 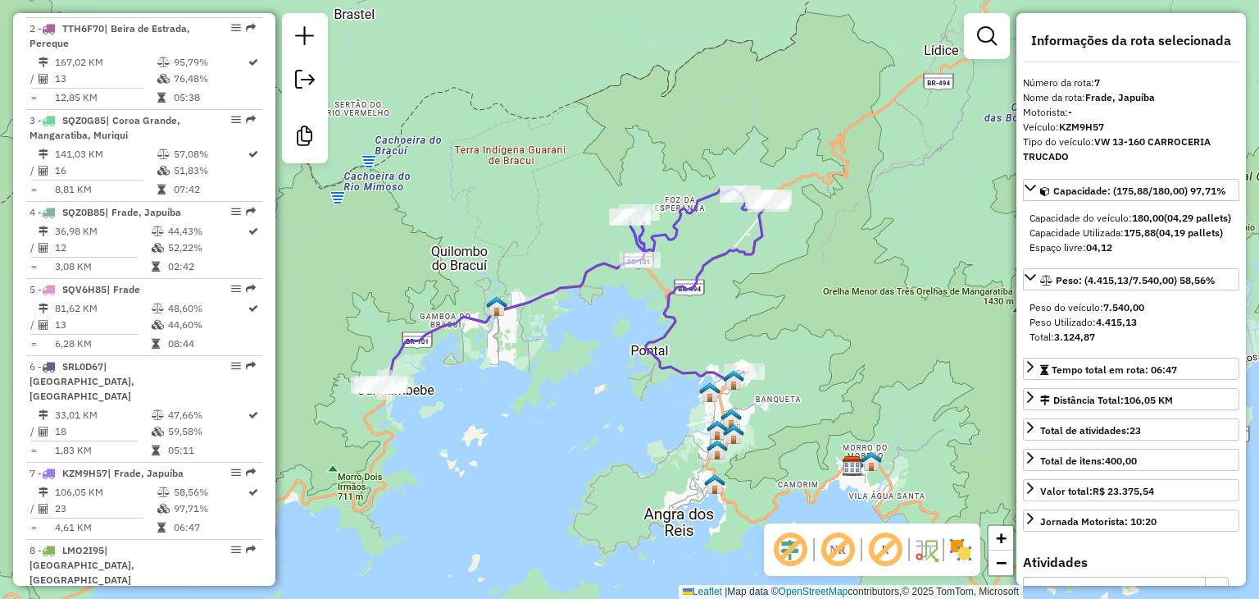 I want to click on div: Número da rota:, so click(x=1132, y=83).